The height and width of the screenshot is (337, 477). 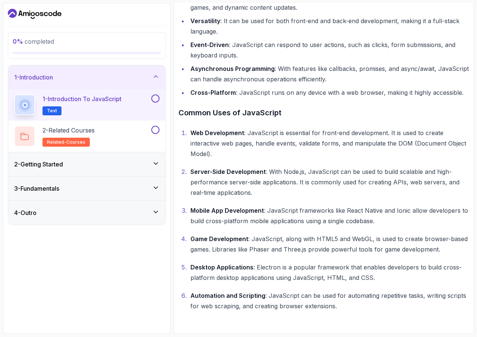 I want to click on p: : JavaScript can be used for automating repetitive tasks, writing scripts for web scraping, and c..., so click(x=330, y=301).